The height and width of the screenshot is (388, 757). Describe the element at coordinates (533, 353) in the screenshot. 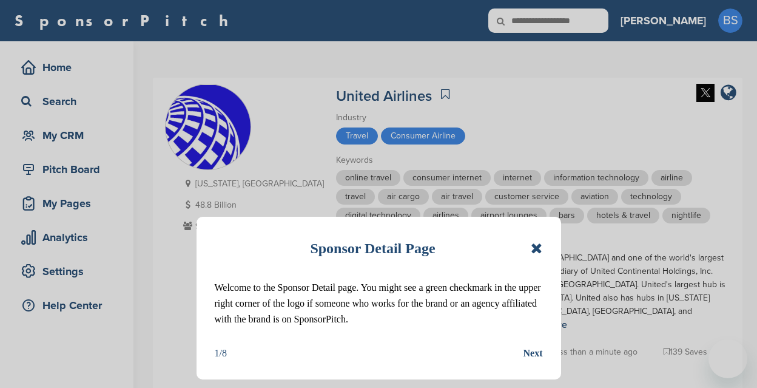

I see `button: Next` at that location.